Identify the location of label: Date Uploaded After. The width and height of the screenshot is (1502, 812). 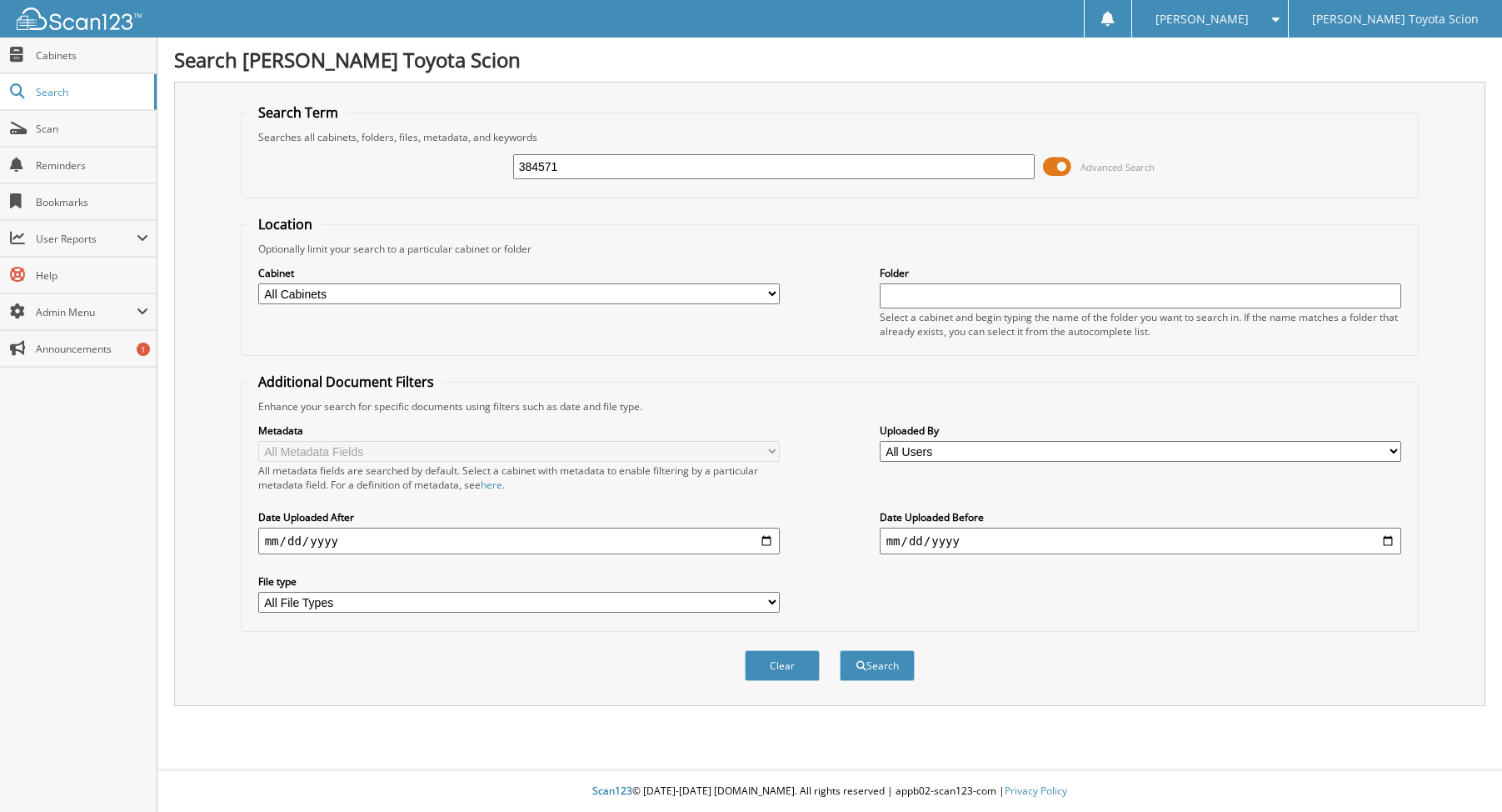
(519, 516).